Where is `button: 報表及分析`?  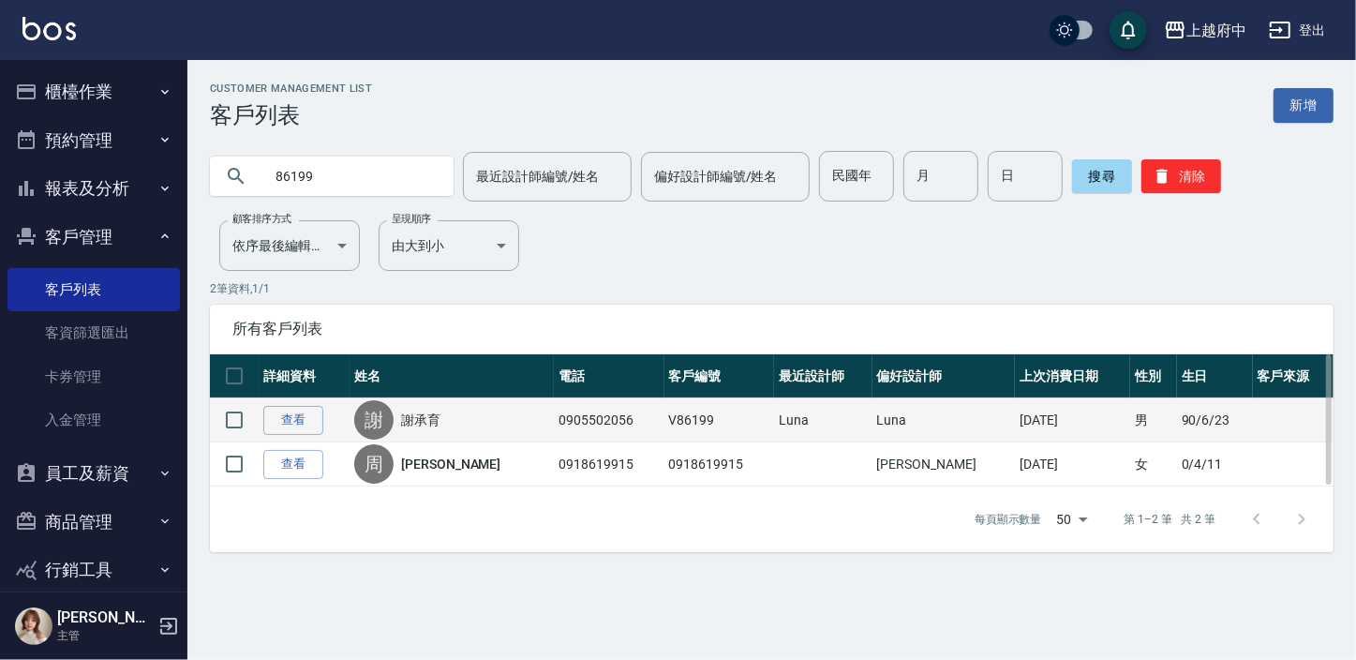 button: 報表及分析 is located at coordinates (94, 188).